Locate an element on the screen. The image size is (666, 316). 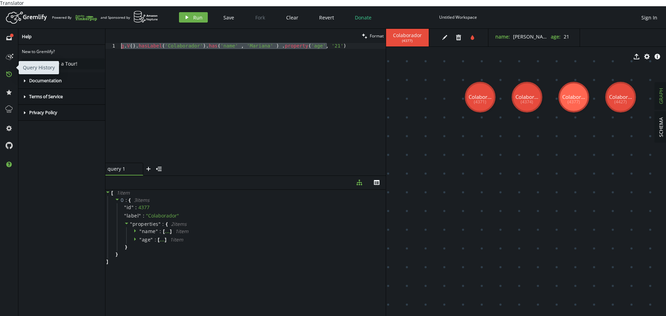
button: Take a Tour! is located at coordinates (63, 64).